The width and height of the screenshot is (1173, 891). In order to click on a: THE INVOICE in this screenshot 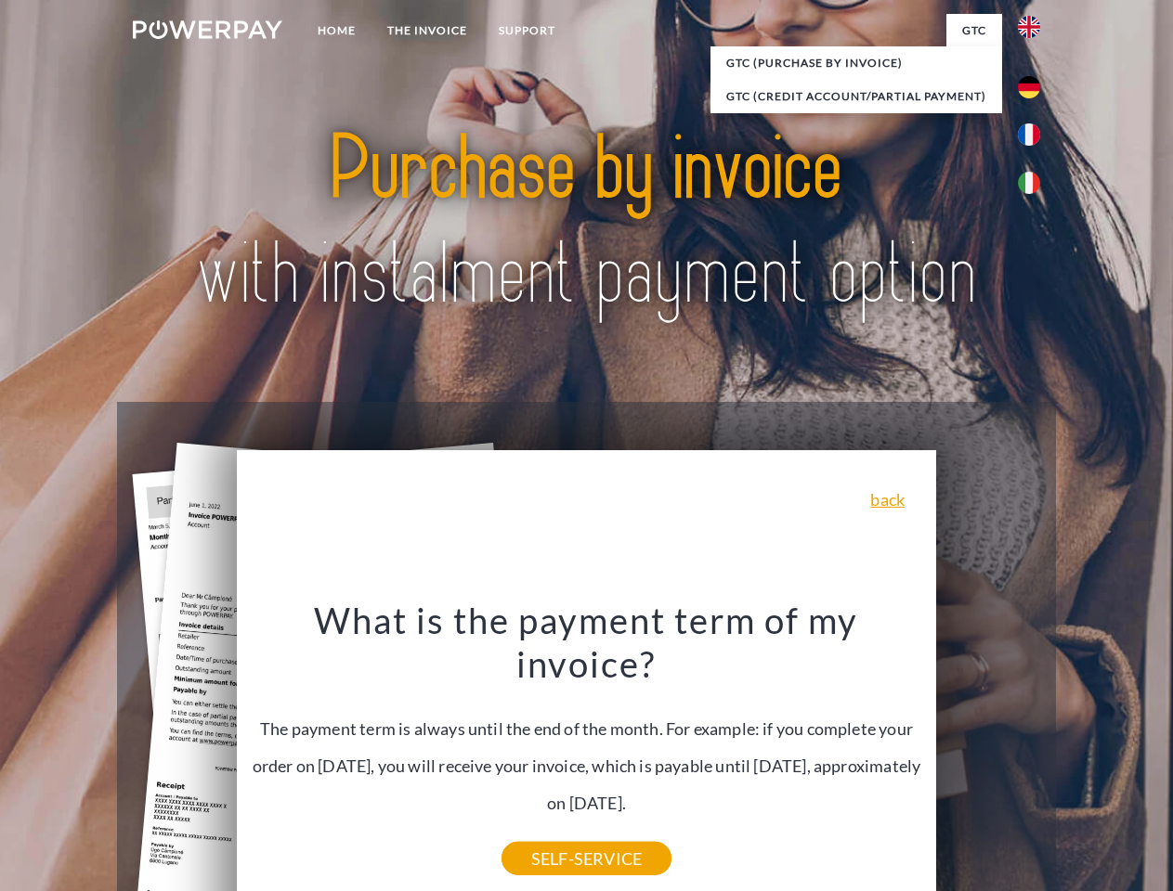, I will do `click(427, 31)`.